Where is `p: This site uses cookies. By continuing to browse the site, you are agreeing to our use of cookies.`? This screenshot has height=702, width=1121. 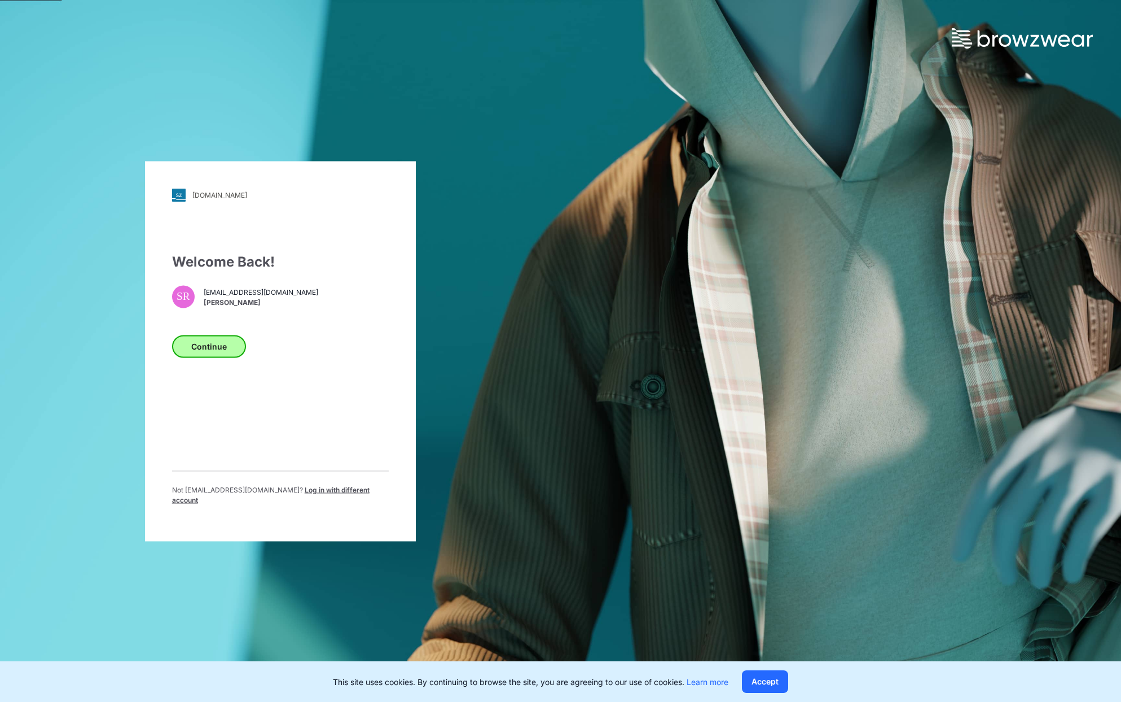
p: This site uses cookies. By continuing to browse the site, you are agreeing to our use of cookies. is located at coordinates (531, 681).